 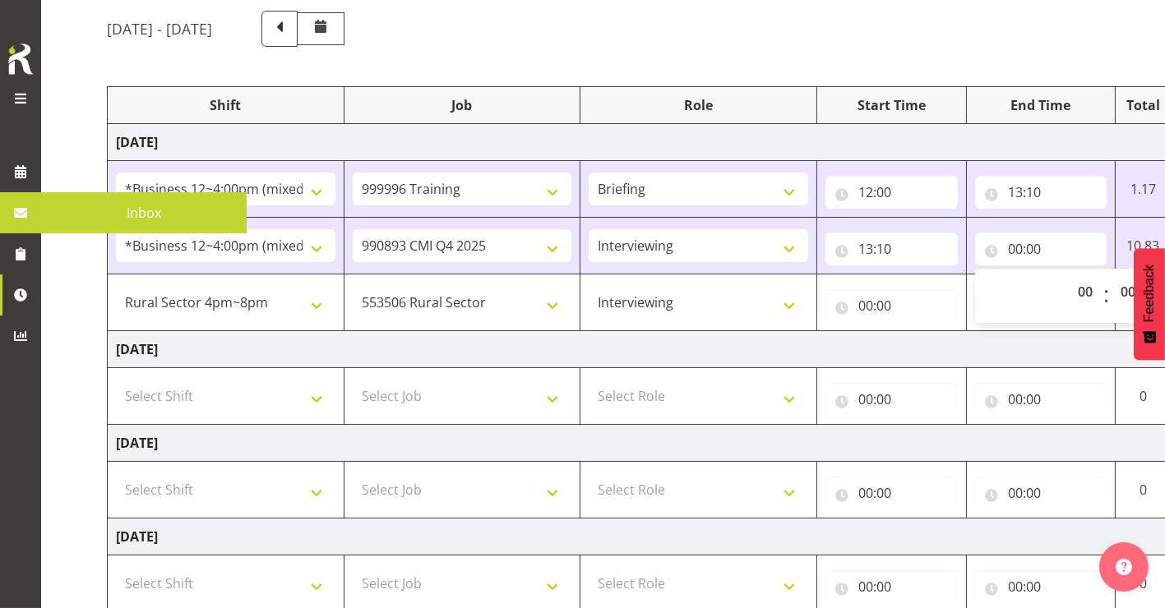 I want to click on button: Feedback - Show survey, so click(x=1149, y=304).